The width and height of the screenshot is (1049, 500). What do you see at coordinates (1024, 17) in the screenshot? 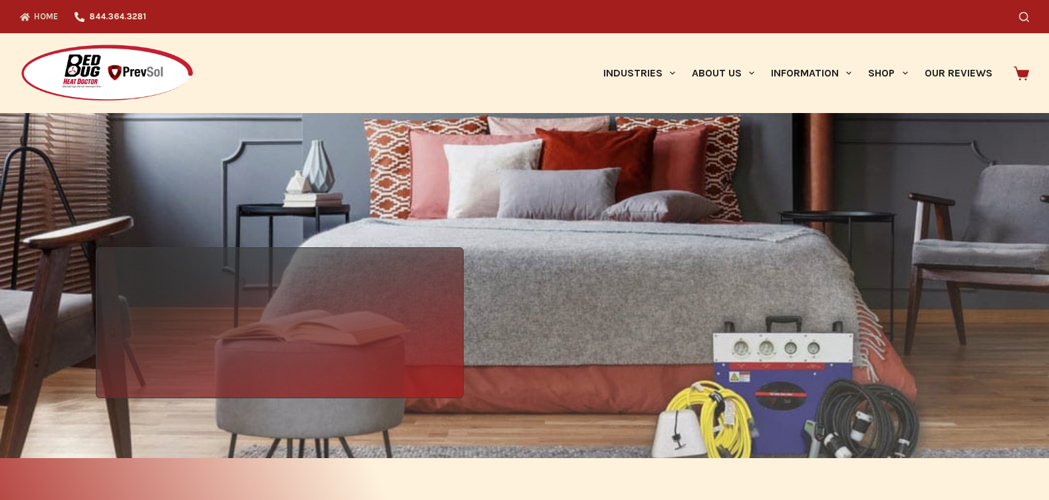
I see `button: Search` at bounding box center [1024, 17].